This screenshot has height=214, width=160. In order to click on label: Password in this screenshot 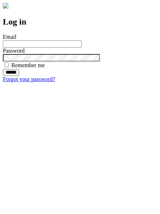, I will do `click(14, 50)`.